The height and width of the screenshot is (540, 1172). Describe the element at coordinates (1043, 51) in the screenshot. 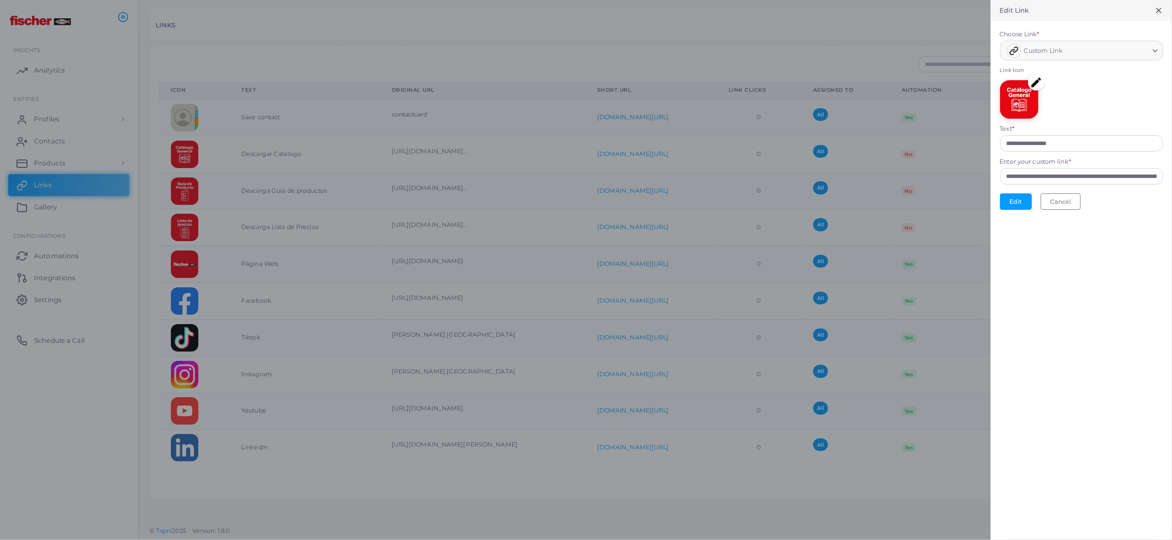

I see `span: Custom Link` at that location.